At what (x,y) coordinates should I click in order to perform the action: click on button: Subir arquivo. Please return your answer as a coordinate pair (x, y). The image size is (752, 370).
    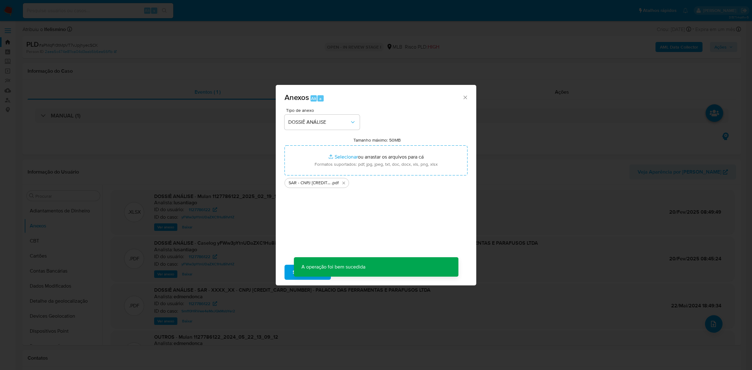
    Looking at the image, I should click on (308, 272).